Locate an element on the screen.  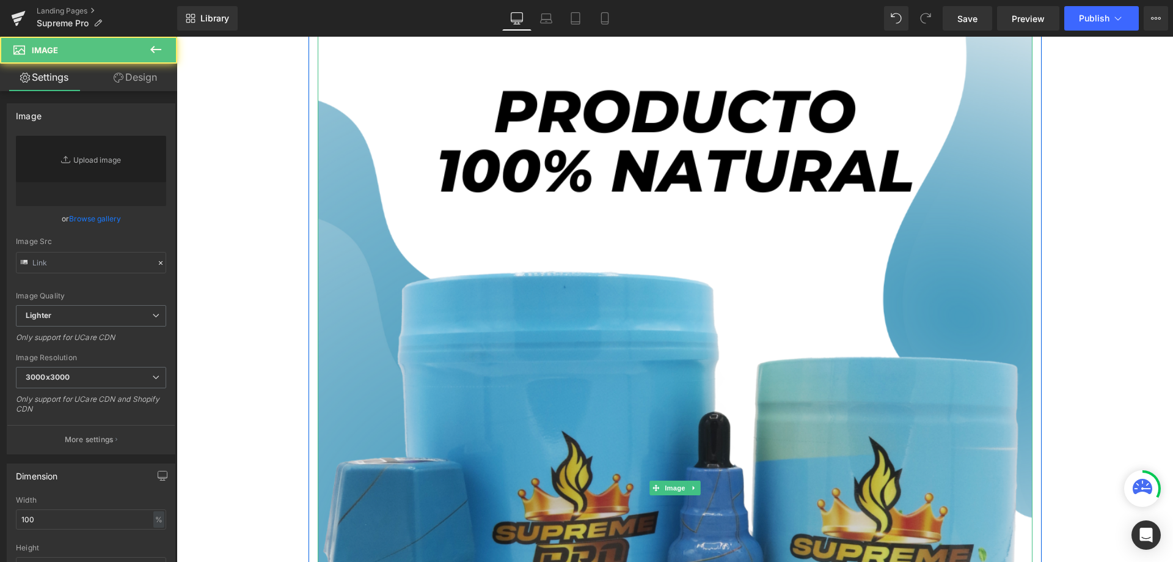
a: Browse gallery is located at coordinates (95, 218).